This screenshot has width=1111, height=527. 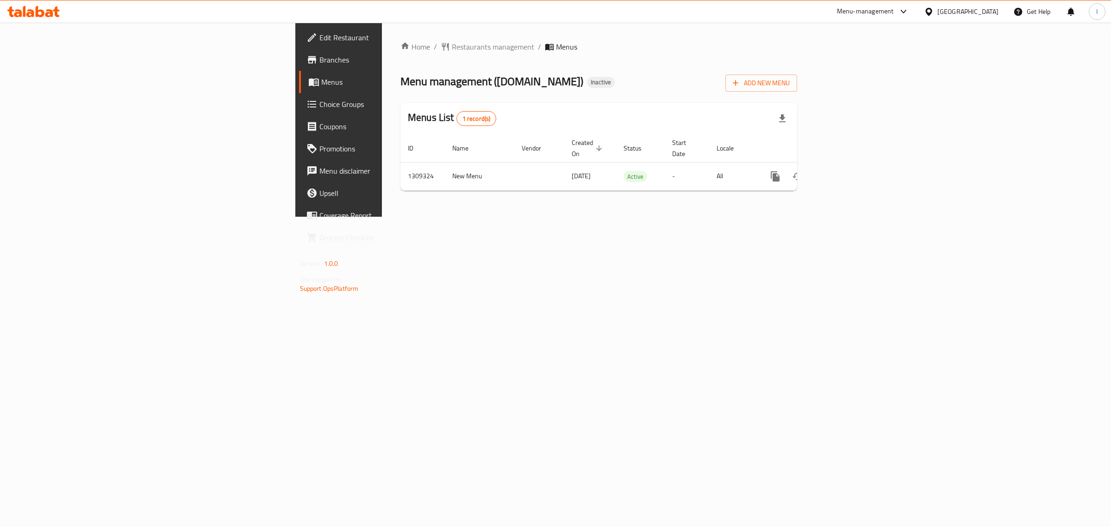 What do you see at coordinates (452, 118) in the screenshot?
I see `h2: Menus List` at bounding box center [452, 118].